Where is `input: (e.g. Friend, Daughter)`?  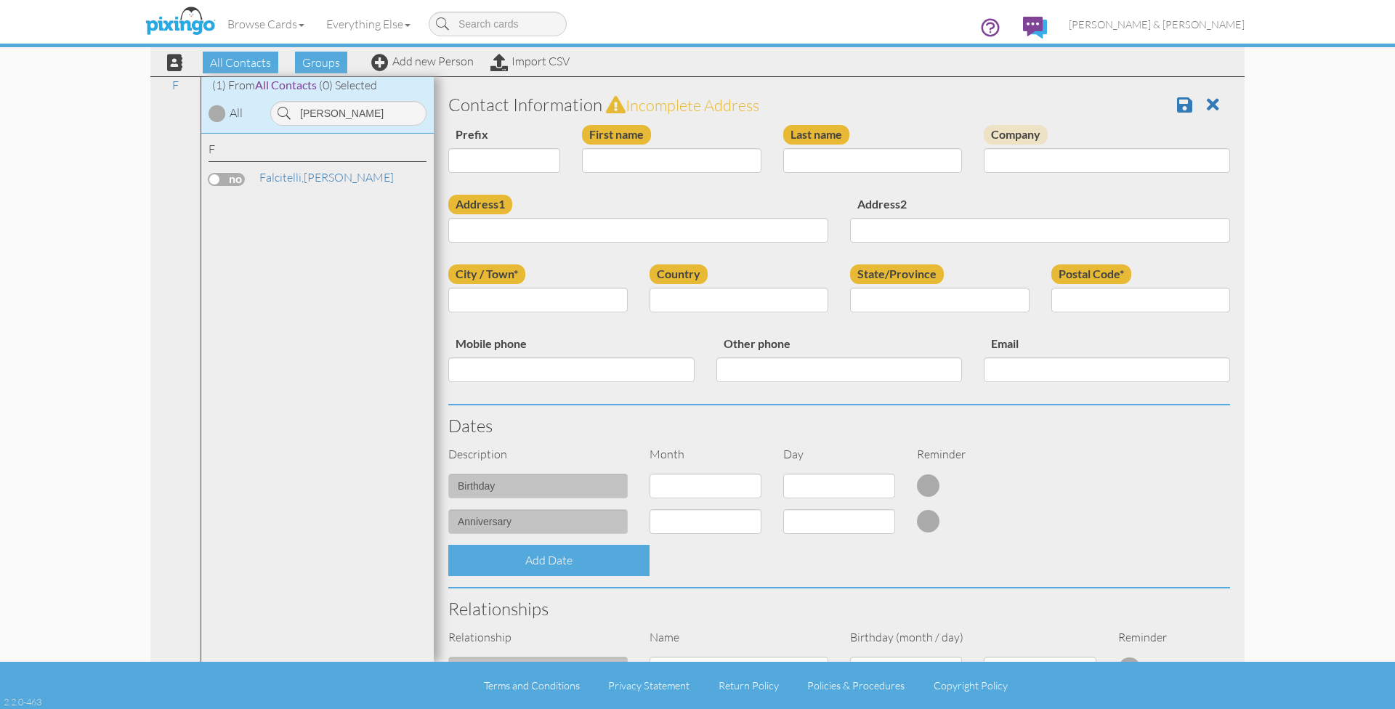 input: (e.g. Friend, Daughter) is located at coordinates (538, 669).